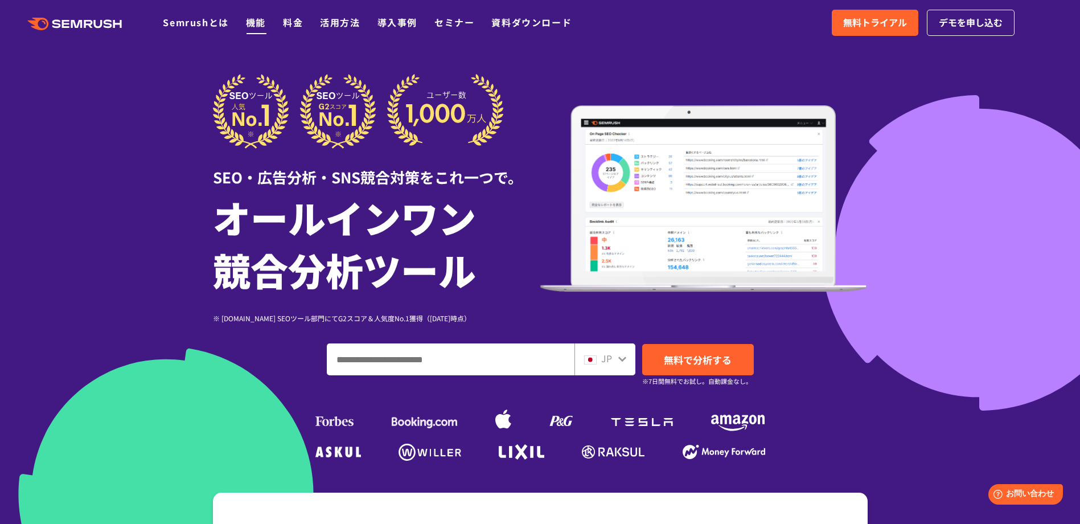  Describe the element at coordinates (875, 23) in the screenshot. I see `span: 無料トライアル` at that location.